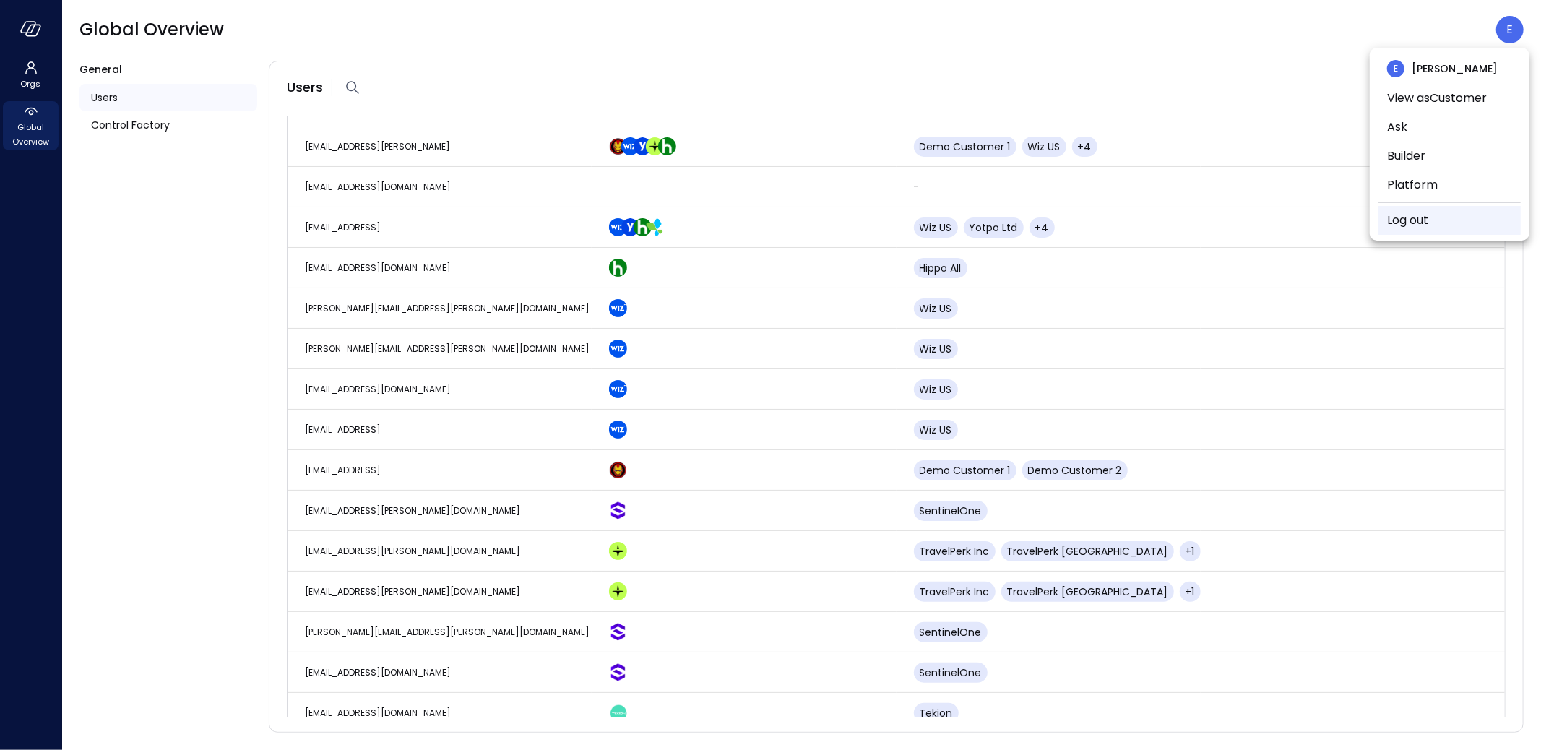  I want to click on a: Log out, so click(1408, 220).